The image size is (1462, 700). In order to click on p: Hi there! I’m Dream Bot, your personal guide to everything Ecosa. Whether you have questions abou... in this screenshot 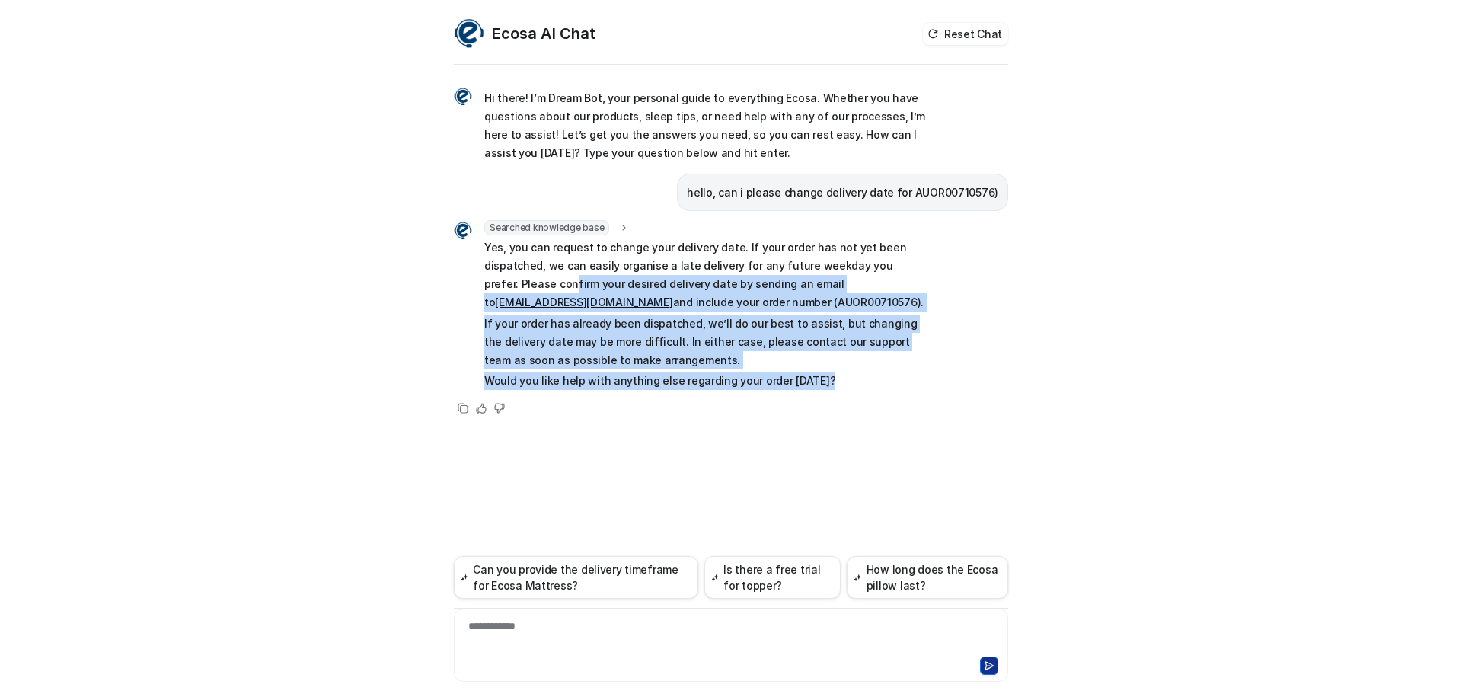, I will do `click(707, 126)`.